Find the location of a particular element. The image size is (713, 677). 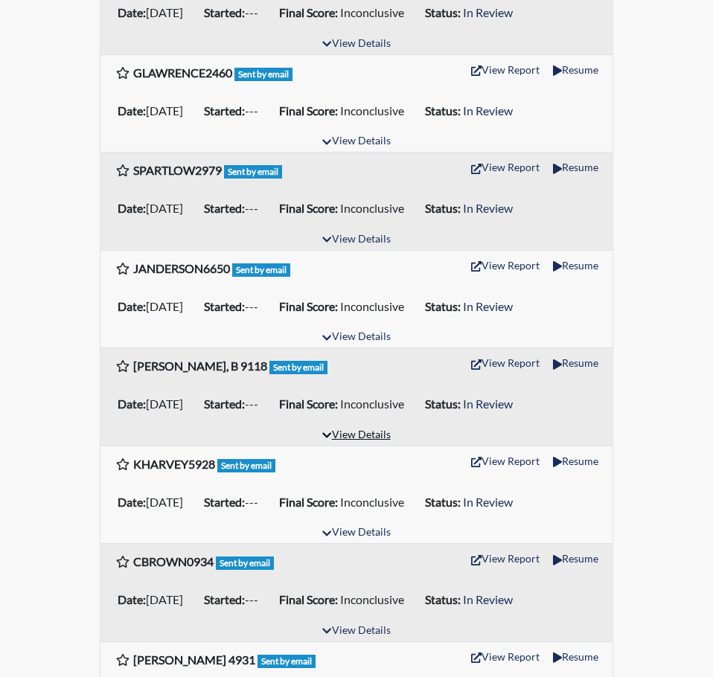

b: SPARTLOW2979 is located at coordinates (177, 170).